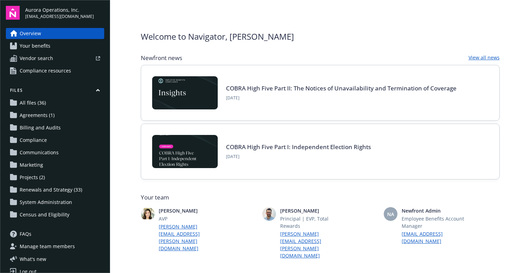  Describe the element at coordinates (55, 115) in the screenshot. I see `a: Agreements (1)` at that location.